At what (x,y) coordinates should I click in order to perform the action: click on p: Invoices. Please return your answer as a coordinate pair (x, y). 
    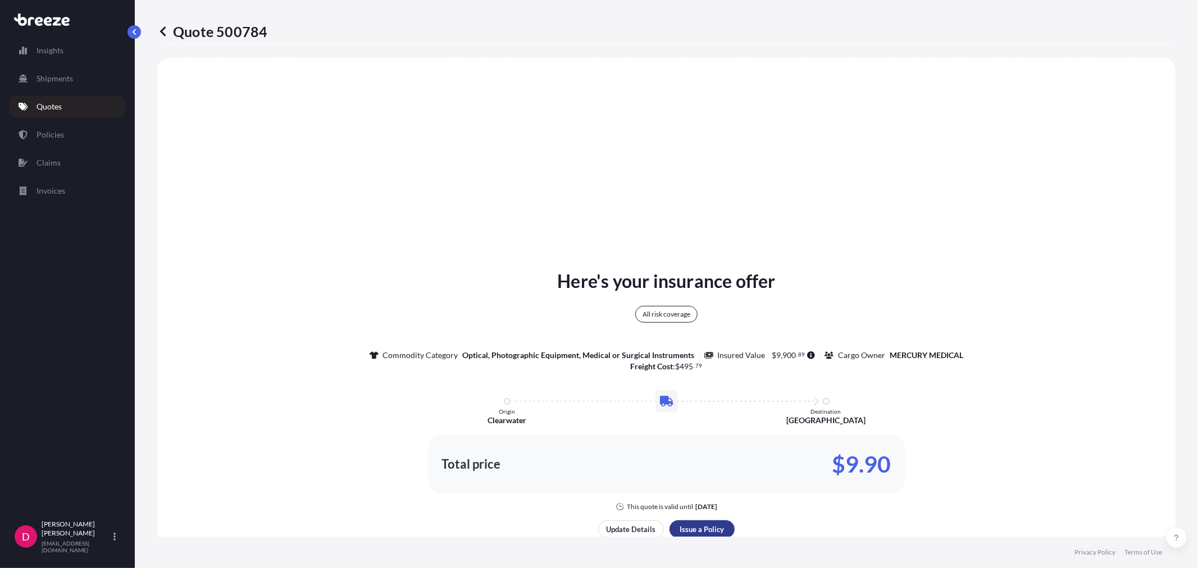
    Looking at the image, I should click on (51, 191).